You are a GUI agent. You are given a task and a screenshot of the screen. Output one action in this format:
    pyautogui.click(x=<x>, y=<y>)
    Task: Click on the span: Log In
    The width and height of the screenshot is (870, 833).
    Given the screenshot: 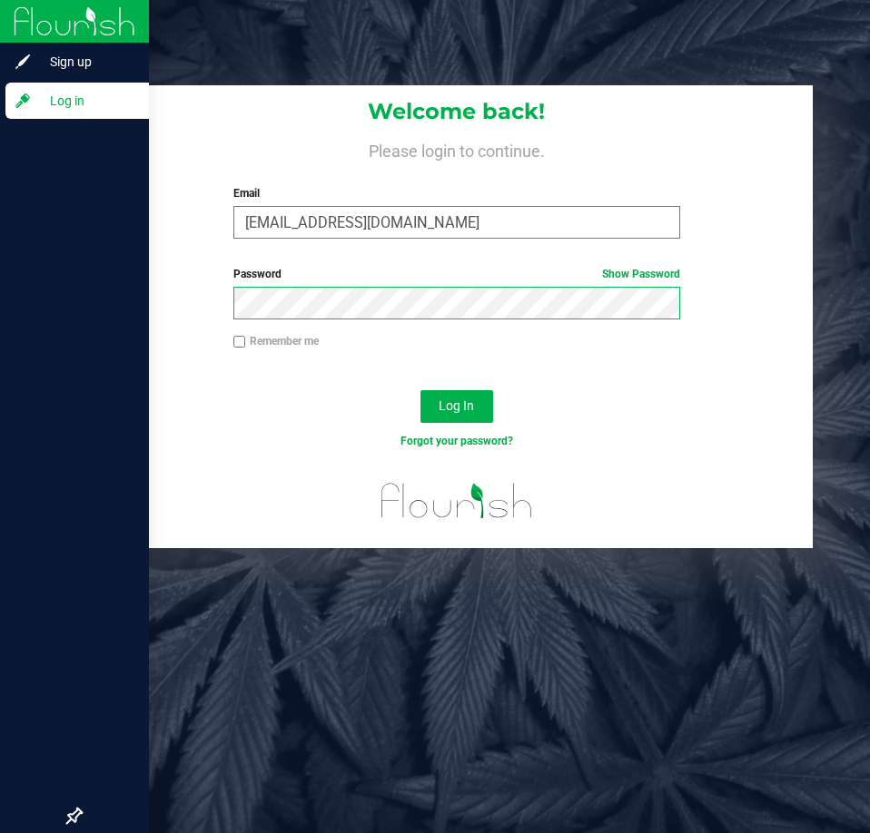 What is the action you would take?
    pyautogui.click(x=456, y=406)
    